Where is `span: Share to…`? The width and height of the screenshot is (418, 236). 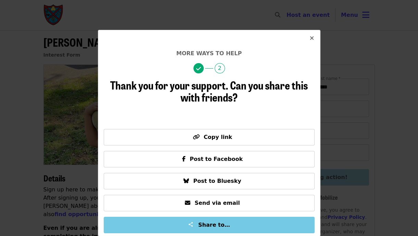 span: Share to… is located at coordinates (214, 224).